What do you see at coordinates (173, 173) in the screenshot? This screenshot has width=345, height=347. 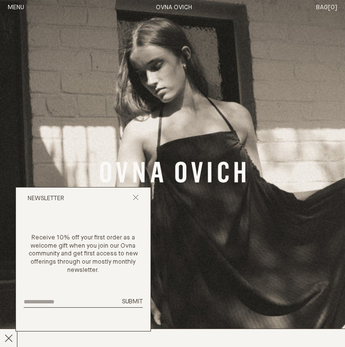 I see `a: Banner Link` at bounding box center [173, 173].